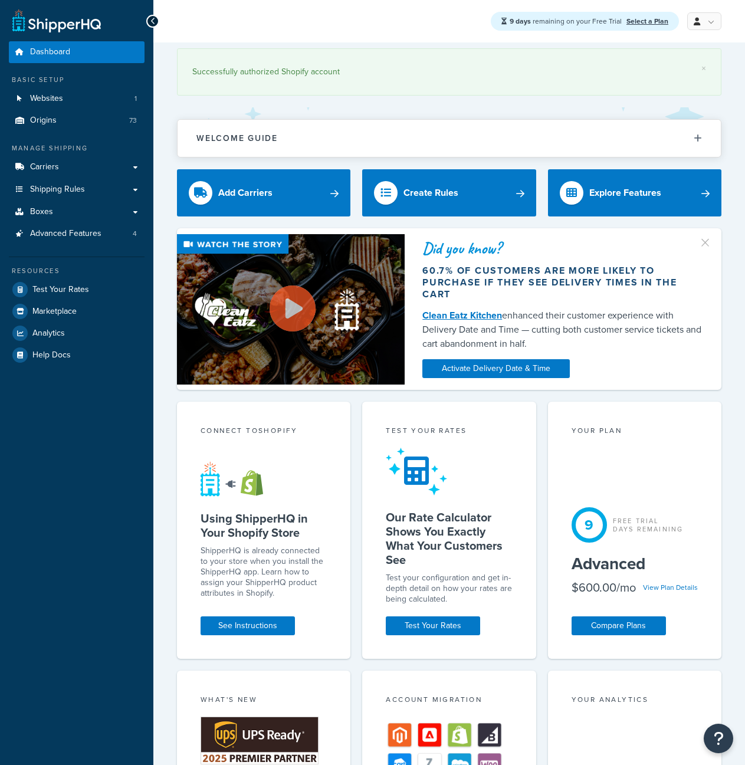 The image size is (745, 765). I want to click on div: Your Analytics, so click(635, 701).